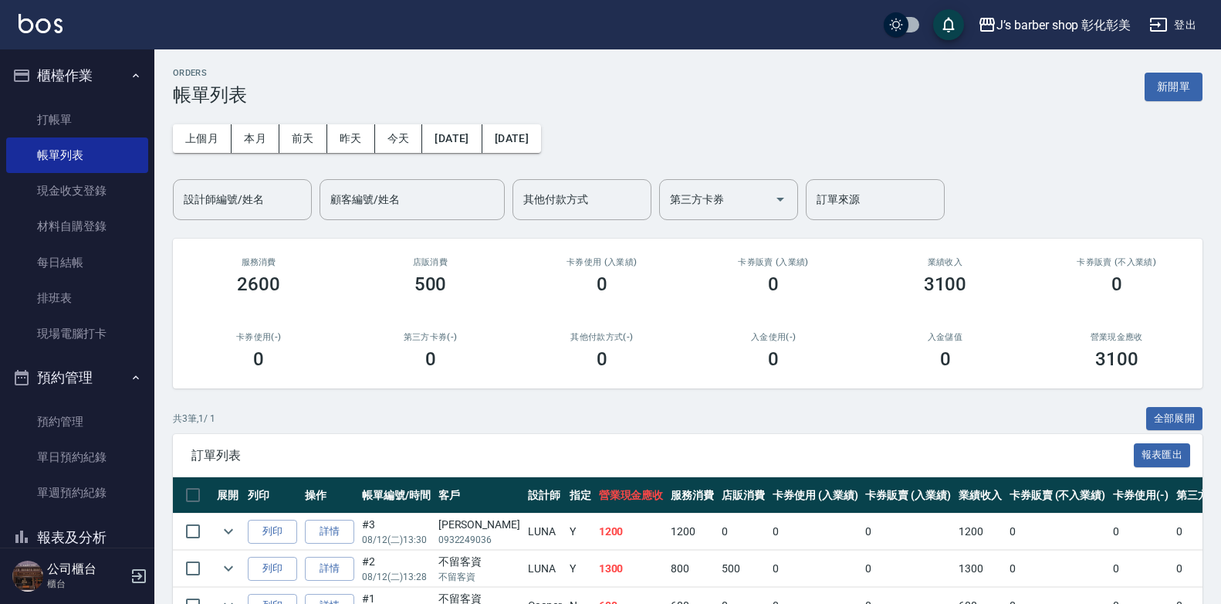 The width and height of the screenshot is (1221, 604). I want to click on h2: 入金儲值, so click(945, 337).